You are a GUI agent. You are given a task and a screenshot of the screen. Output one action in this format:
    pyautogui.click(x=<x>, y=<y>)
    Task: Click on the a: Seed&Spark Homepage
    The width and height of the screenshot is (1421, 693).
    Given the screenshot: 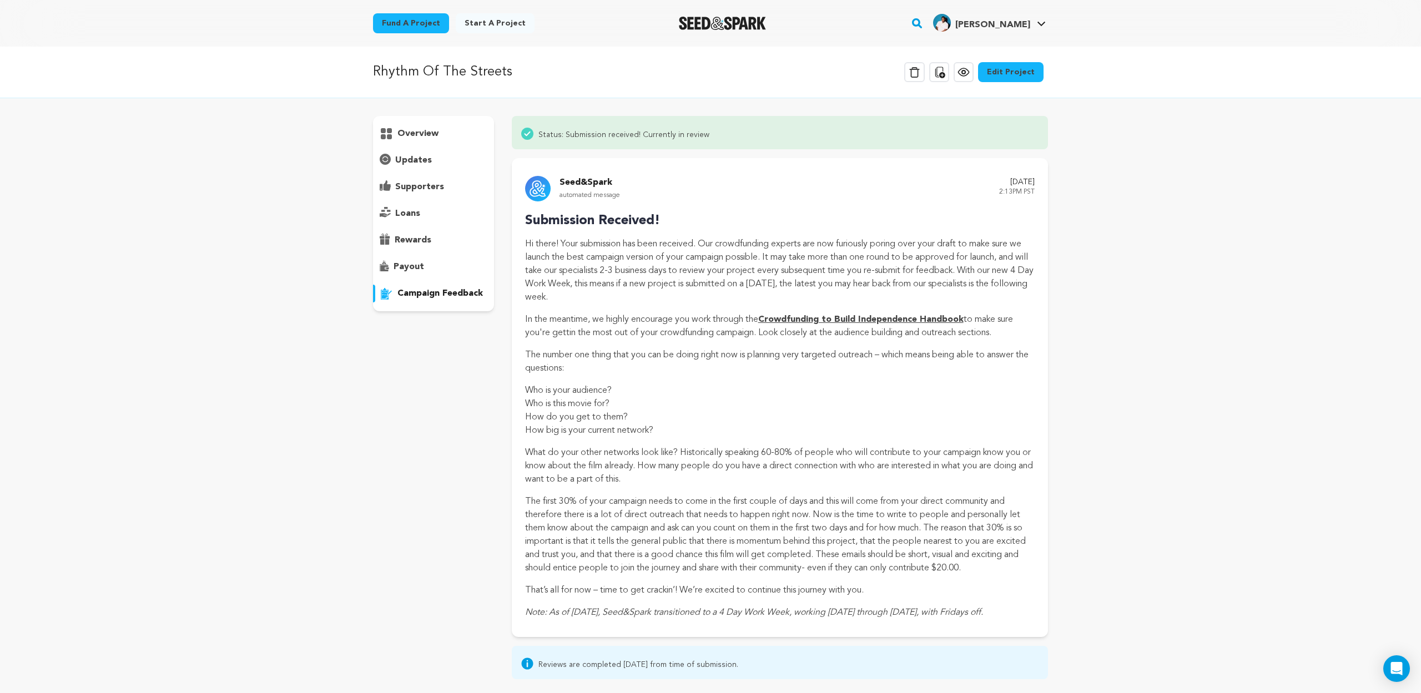 What is the action you would take?
    pyautogui.click(x=722, y=23)
    